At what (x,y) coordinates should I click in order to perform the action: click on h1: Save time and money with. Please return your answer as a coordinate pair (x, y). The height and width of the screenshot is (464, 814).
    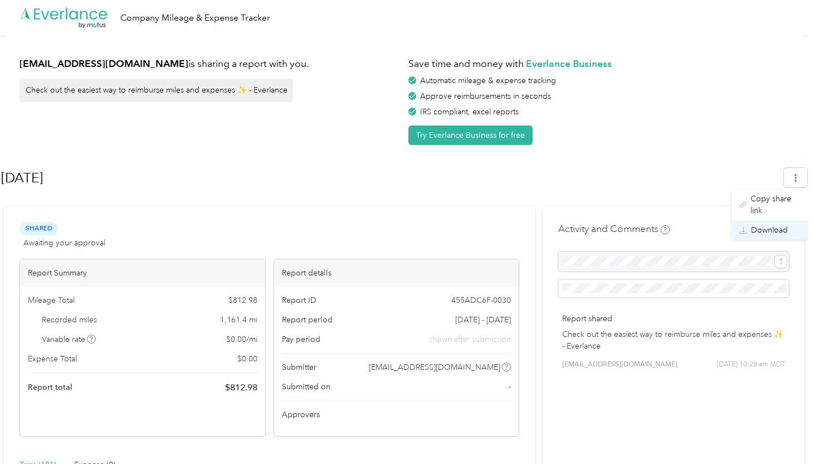
    Looking at the image, I should click on (599, 64).